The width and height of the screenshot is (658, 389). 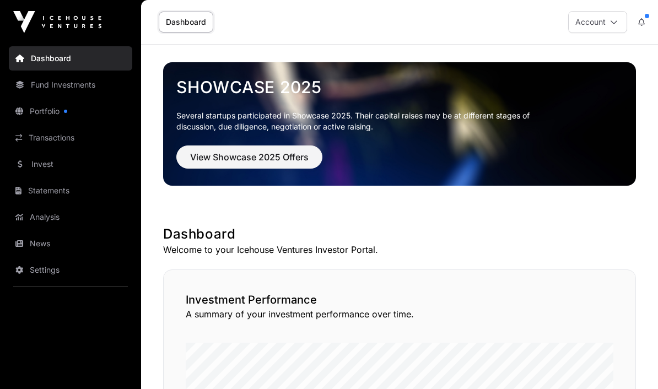 What do you see at coordinates (361, 121) in the screenshot?
I see `p: Several startups participated in Showcase 2025. Their capital raises may be at different stages o...` at bounding box center [361, 121].